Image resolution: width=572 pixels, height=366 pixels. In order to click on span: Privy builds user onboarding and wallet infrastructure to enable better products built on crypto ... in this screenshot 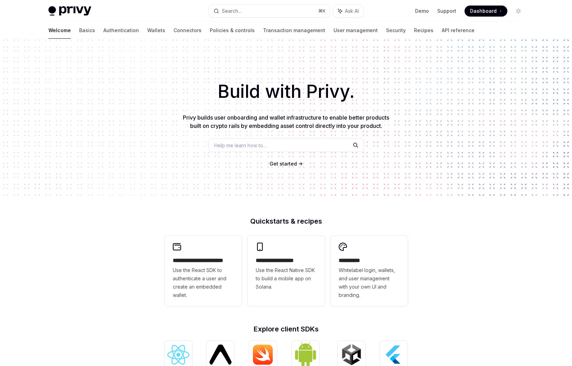, I will do `click(286, 122)`.